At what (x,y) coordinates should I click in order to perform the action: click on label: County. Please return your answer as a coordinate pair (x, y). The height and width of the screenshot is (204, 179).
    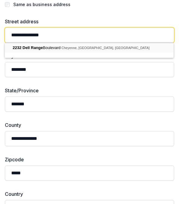
    Looking at the image, I should click on (89, 125).